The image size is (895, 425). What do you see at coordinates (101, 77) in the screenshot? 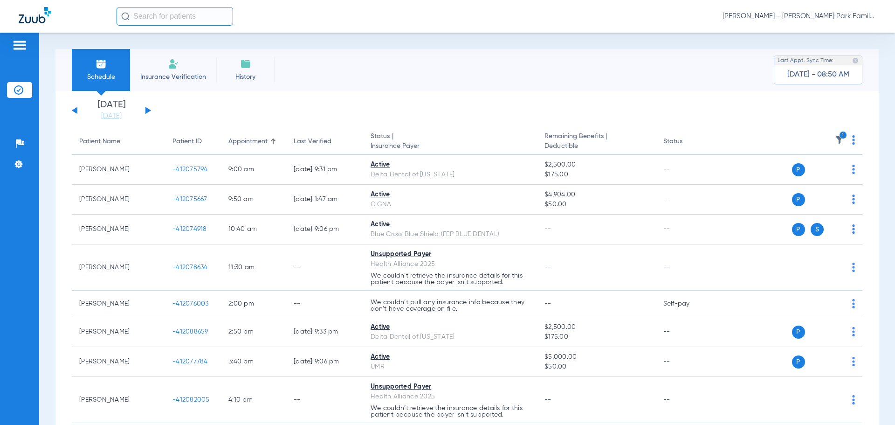
I see `span: Schedule` at bounding box center [101, 77].